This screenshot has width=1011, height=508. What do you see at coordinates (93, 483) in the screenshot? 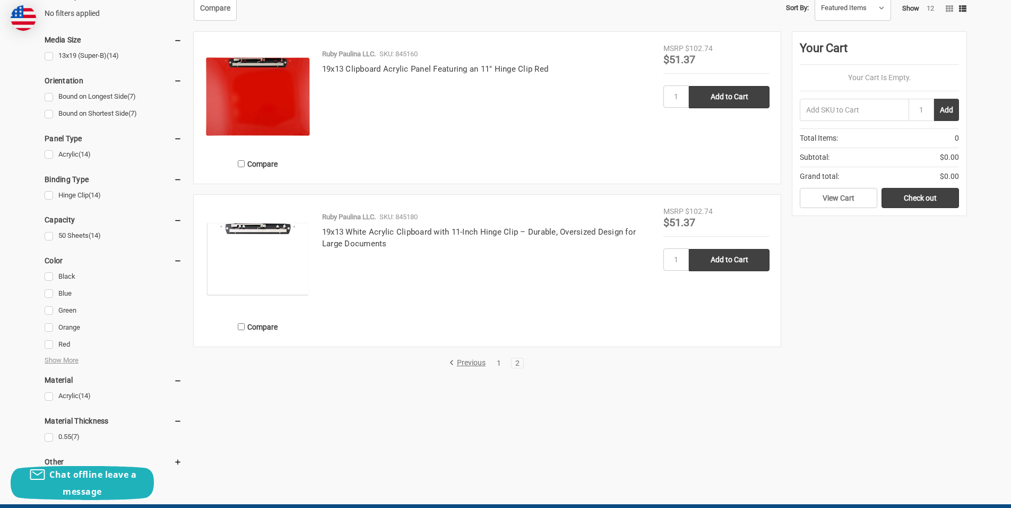
I see `span: Chat offline leave a message` at bounding box center [93, 483].